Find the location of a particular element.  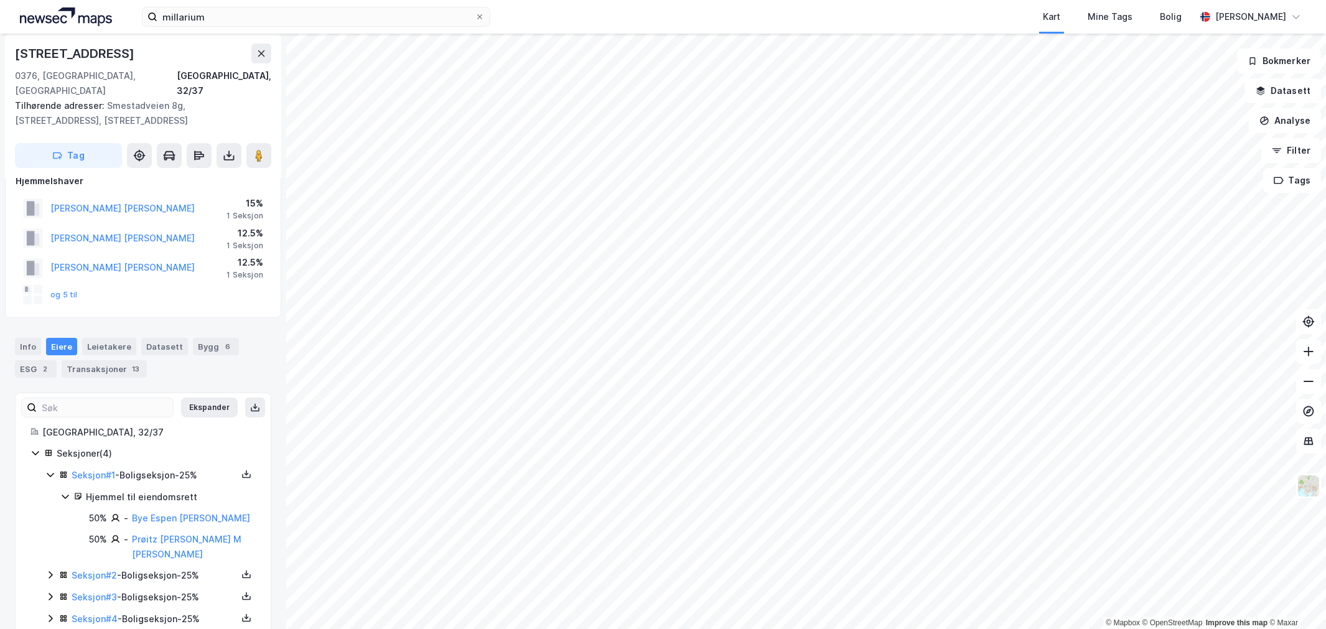

a: Improve this map is located at coordinates (1236, 623).